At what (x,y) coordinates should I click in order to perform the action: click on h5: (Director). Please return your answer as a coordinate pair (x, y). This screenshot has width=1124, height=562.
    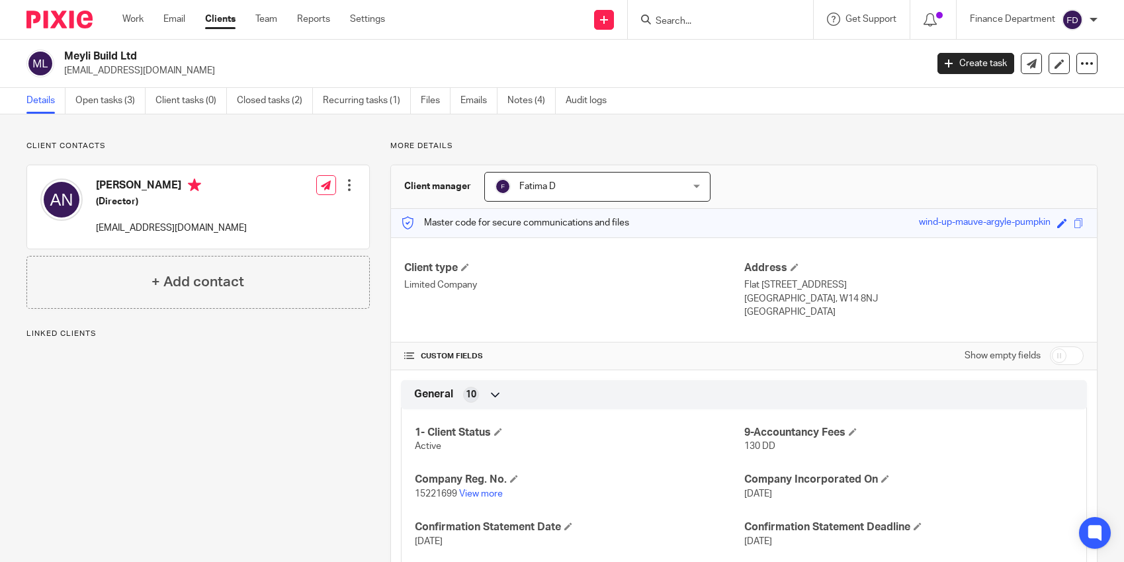
    Looking at the image, I should click on (171, 202).